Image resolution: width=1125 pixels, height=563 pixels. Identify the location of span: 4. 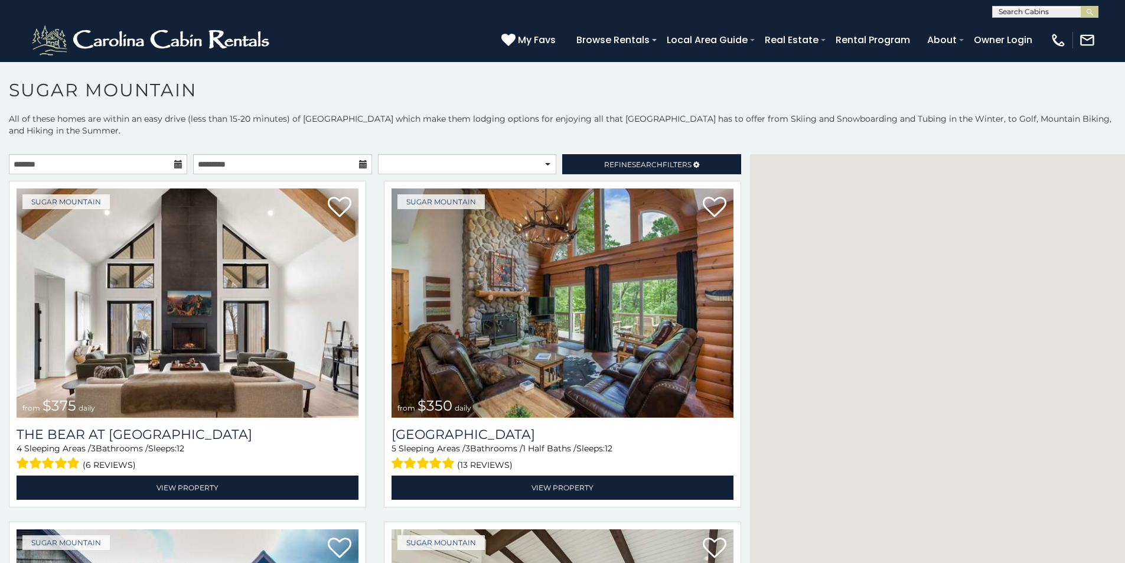
(19, 448).